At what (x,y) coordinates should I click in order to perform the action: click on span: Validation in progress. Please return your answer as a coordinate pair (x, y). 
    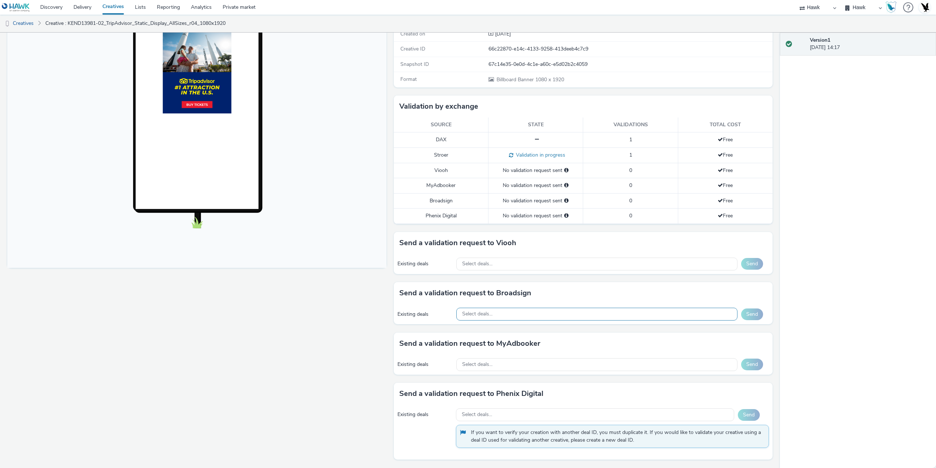
    Looking at the image, I should click on (539, 155).